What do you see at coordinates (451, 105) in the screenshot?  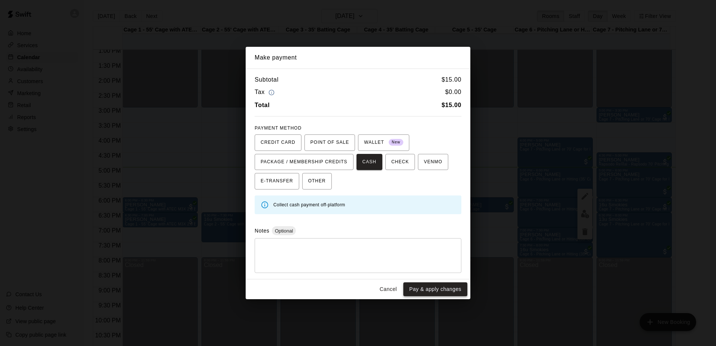 I see `b: $ 15.00` at bounding box center [451, 105].